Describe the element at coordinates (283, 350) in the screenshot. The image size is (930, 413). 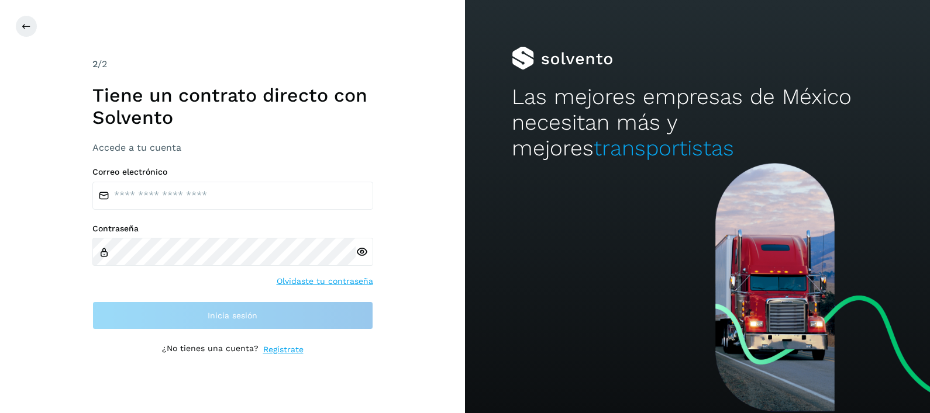
I see `a: Regístrate` at that location.